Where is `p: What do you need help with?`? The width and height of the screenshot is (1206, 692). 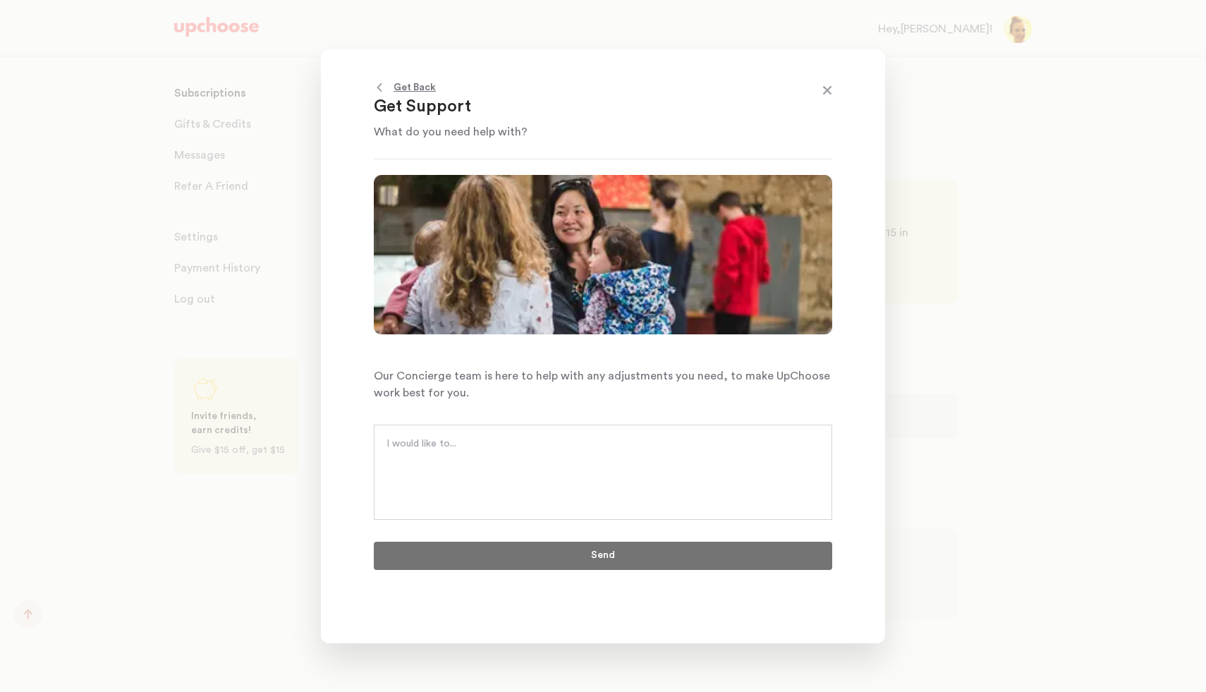
p: What do you need help with? is located at coordinates (585, 132).